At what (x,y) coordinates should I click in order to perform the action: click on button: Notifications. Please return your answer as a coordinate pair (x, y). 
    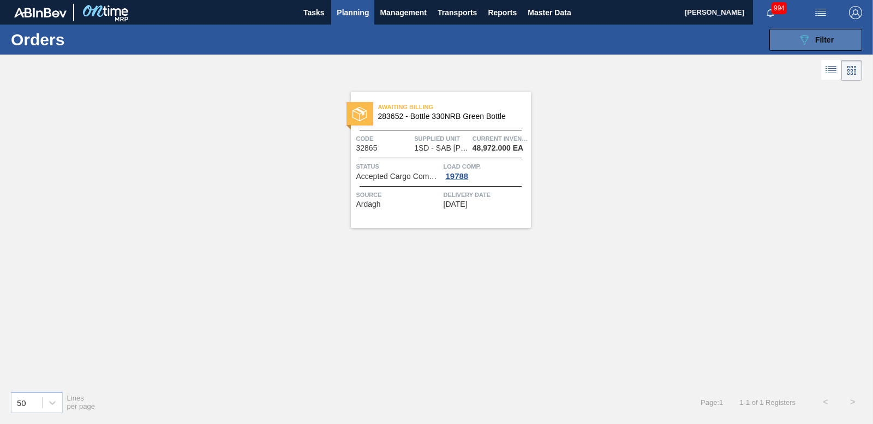
    Looking at the image, I should click on (770, 13).